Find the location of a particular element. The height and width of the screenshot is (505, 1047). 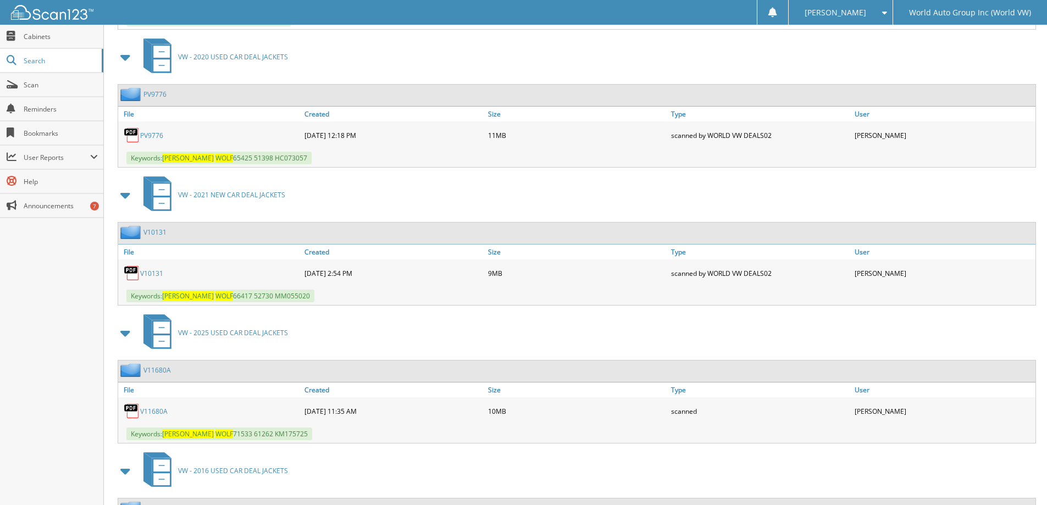

a: VW - 2020 USED CAR DEAL JACKETS is located at coordinates (212, 57).